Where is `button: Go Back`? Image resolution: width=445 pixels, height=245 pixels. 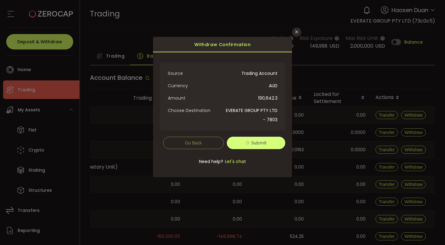
button: Go Back is located at coordinates (193, 143).